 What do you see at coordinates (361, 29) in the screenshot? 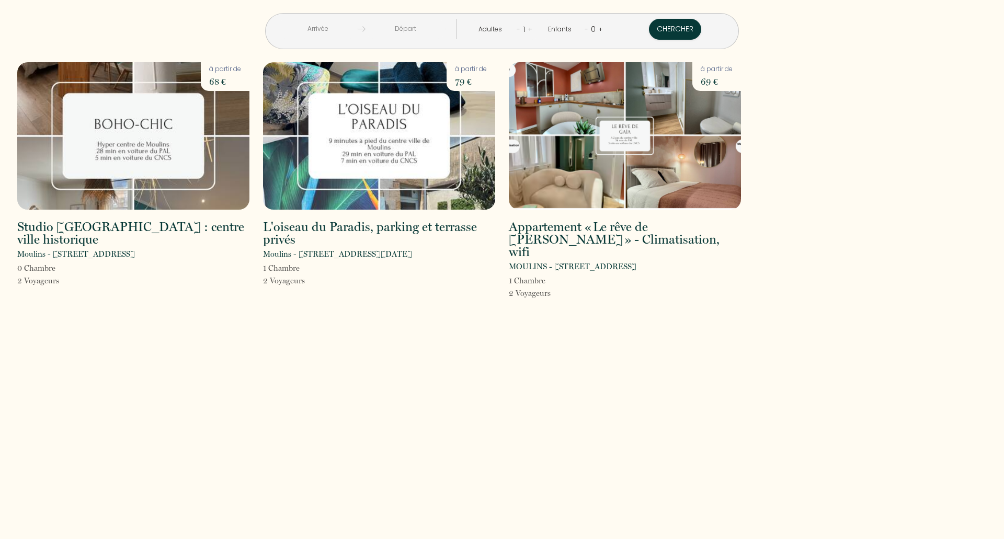
I see `img: guests` at bounding box center [361, 29].